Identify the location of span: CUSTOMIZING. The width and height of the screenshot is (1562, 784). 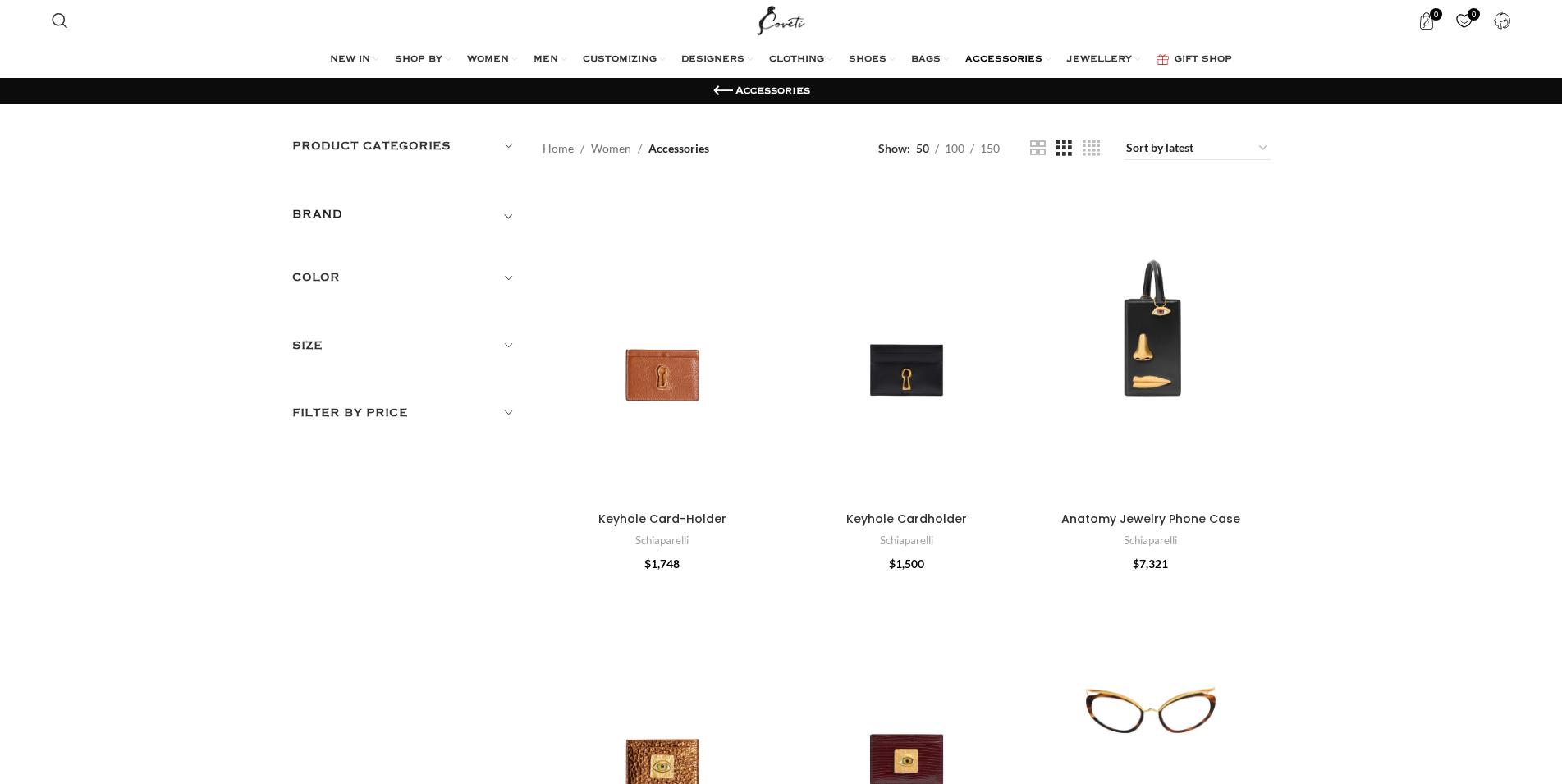
(620, 60).